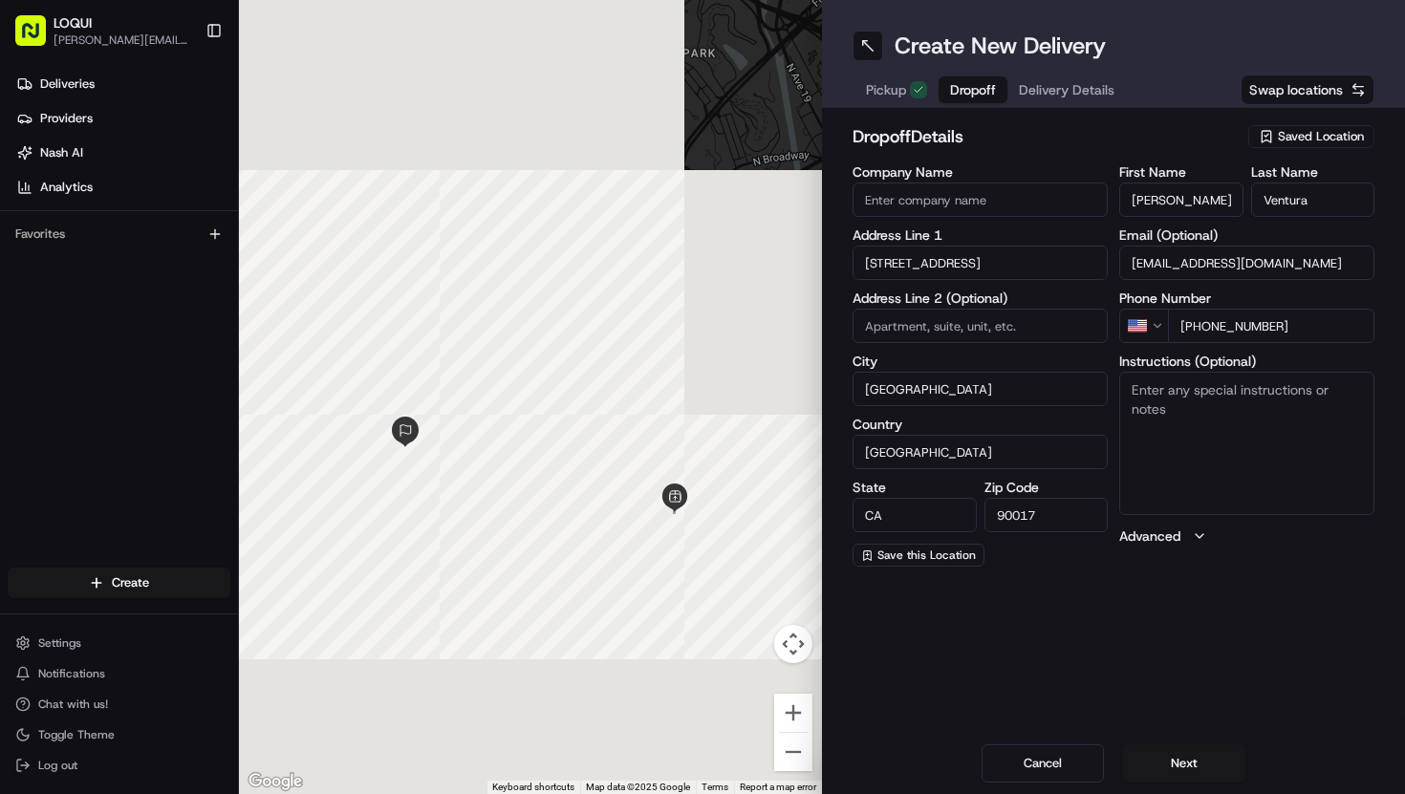 The width and height of the screenshot is (1405, 794). I want to click on label: Company Name, so click(979, 172).